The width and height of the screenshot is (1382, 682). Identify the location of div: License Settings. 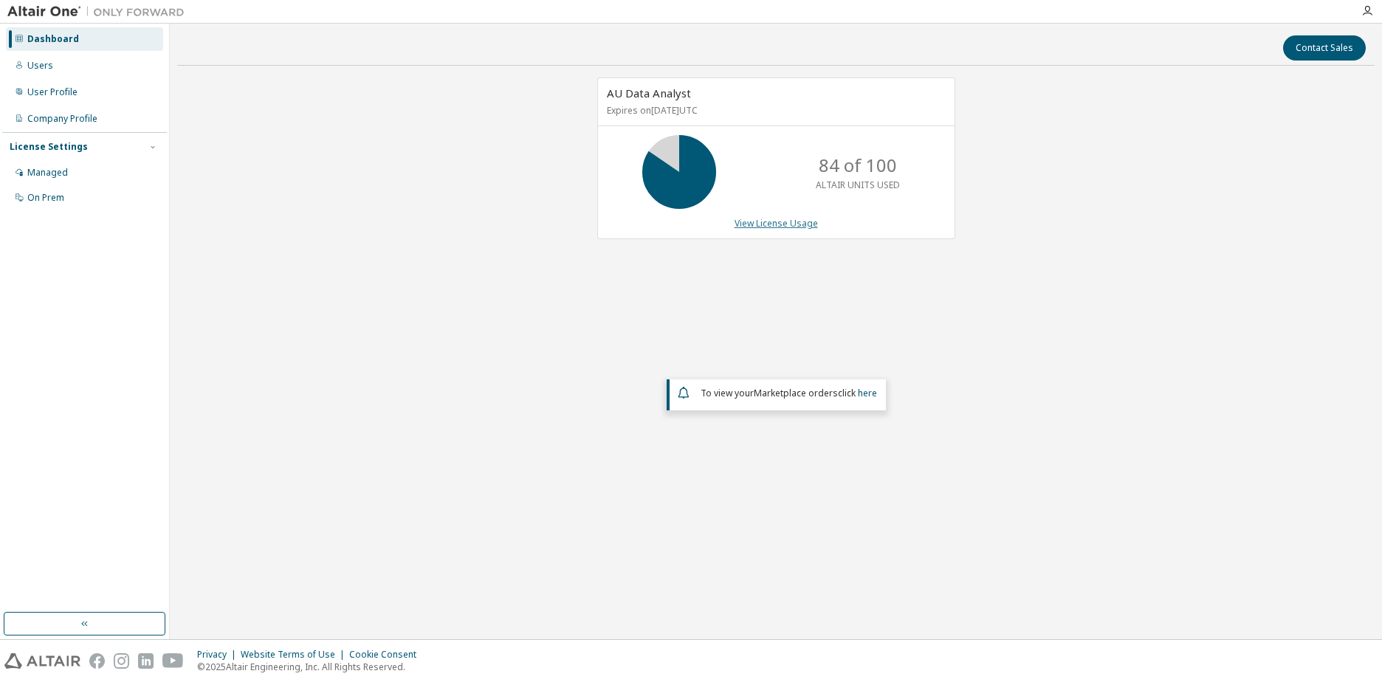
(49, 147).